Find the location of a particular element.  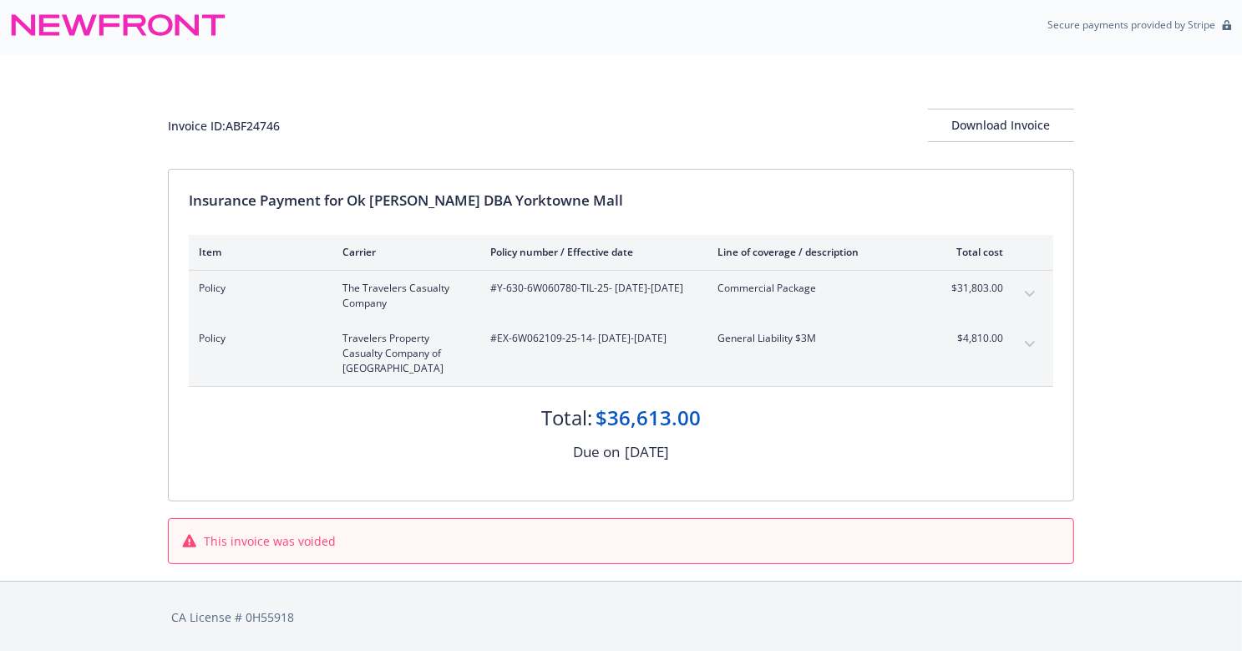

div: $36,613.00 is located at coordinates (648, 418).